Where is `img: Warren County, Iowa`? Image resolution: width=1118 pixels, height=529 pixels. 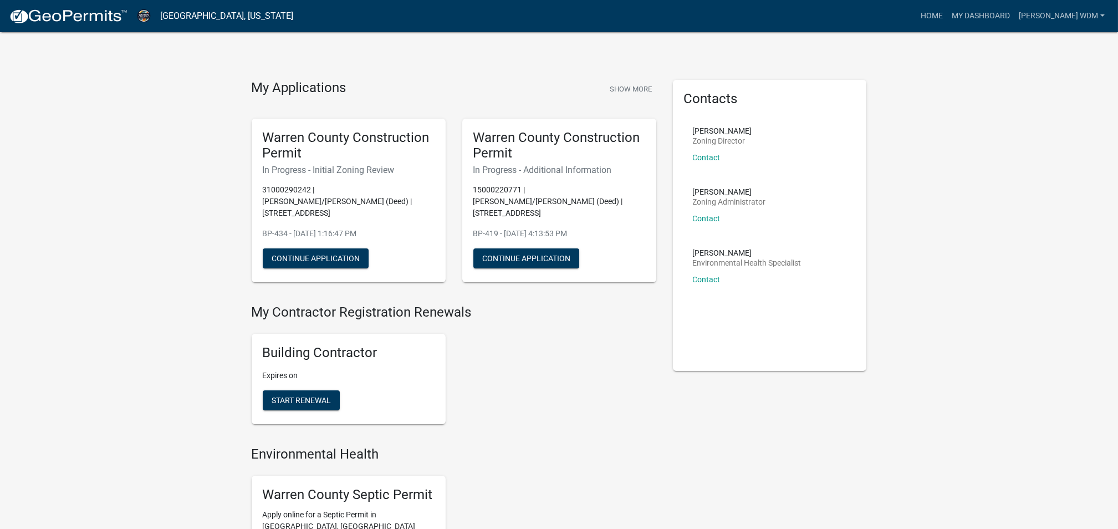
img: Warren County, Iowa is located at coordinates (144, 16).